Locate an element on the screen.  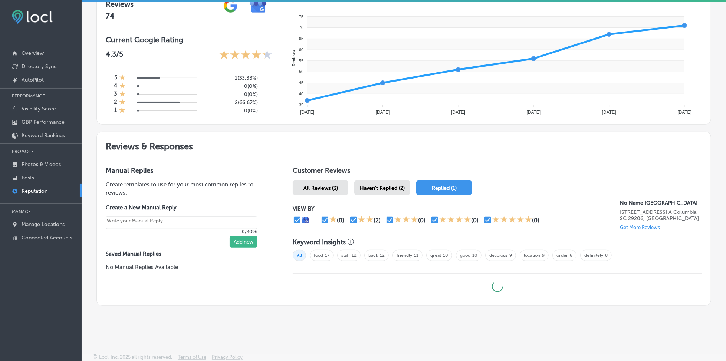
a: definitely is located at coordinates (593, 255).